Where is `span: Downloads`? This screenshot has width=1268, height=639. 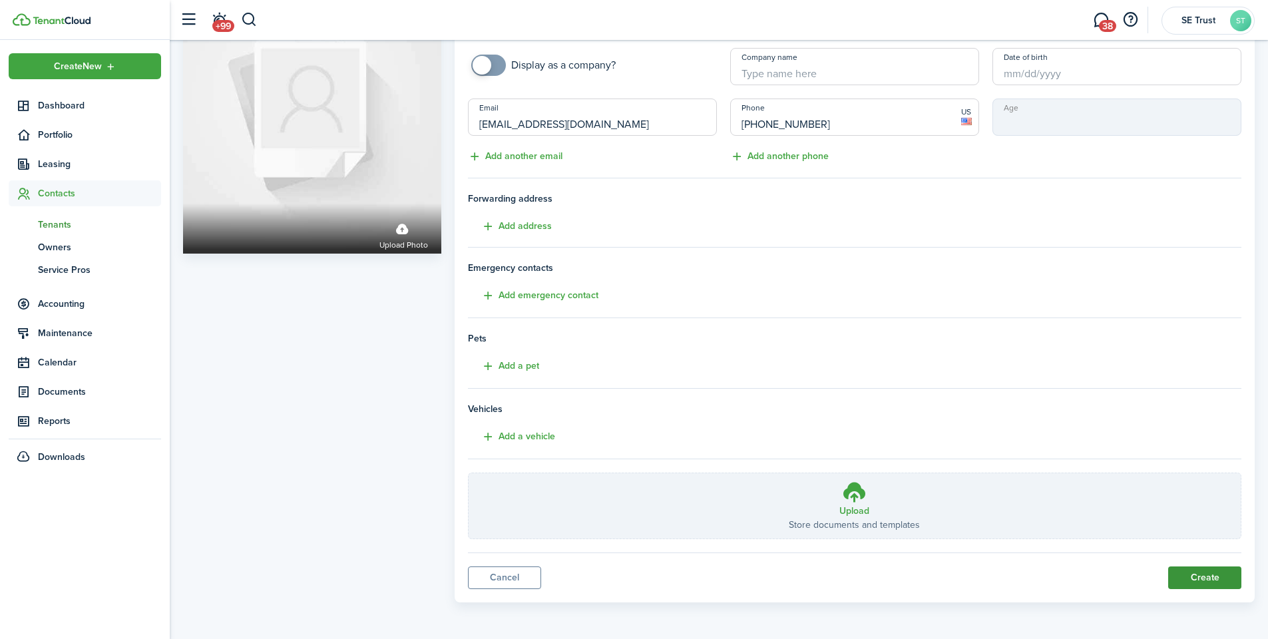
span: Downloads is located at coordinates (61, 457).